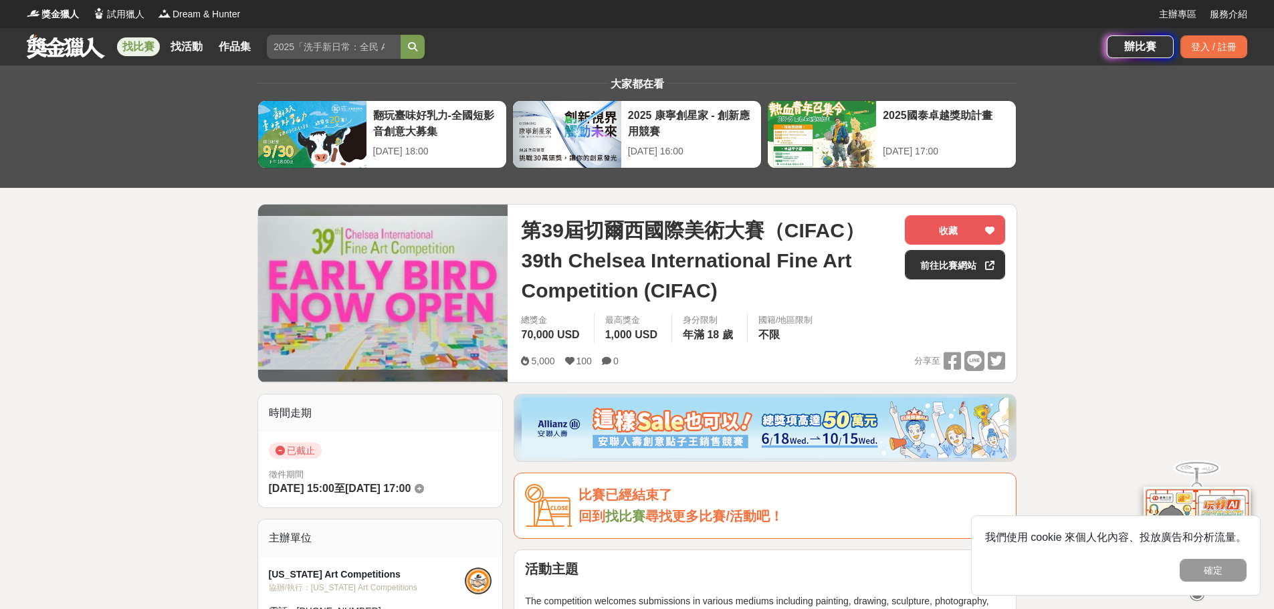  I want to click on a: Logo獎金獵人, so click(53, 14).